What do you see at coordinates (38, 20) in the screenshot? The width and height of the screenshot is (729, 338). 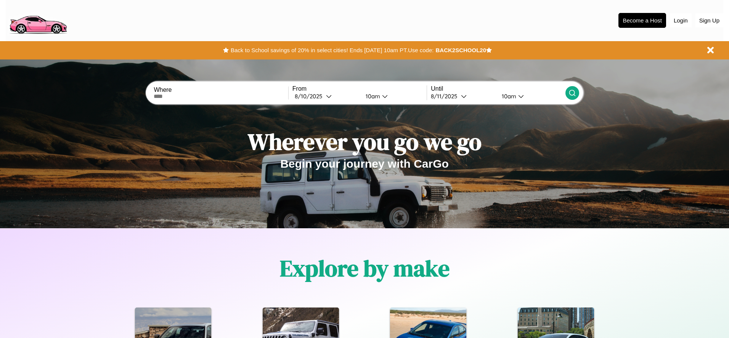 I see `img: logo` at bounding box center [38, 20].